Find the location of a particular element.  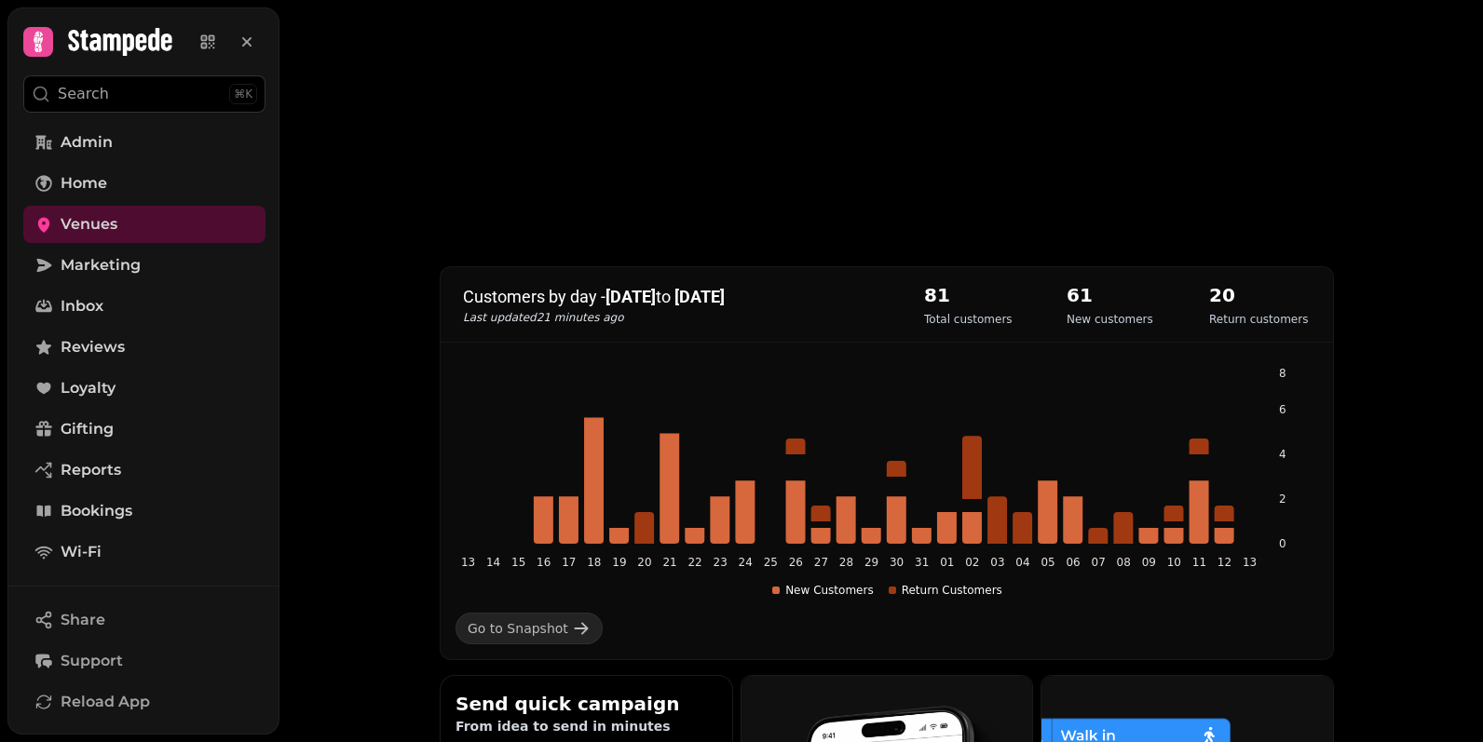

a: Inbox is located at coordinates (144, 306).